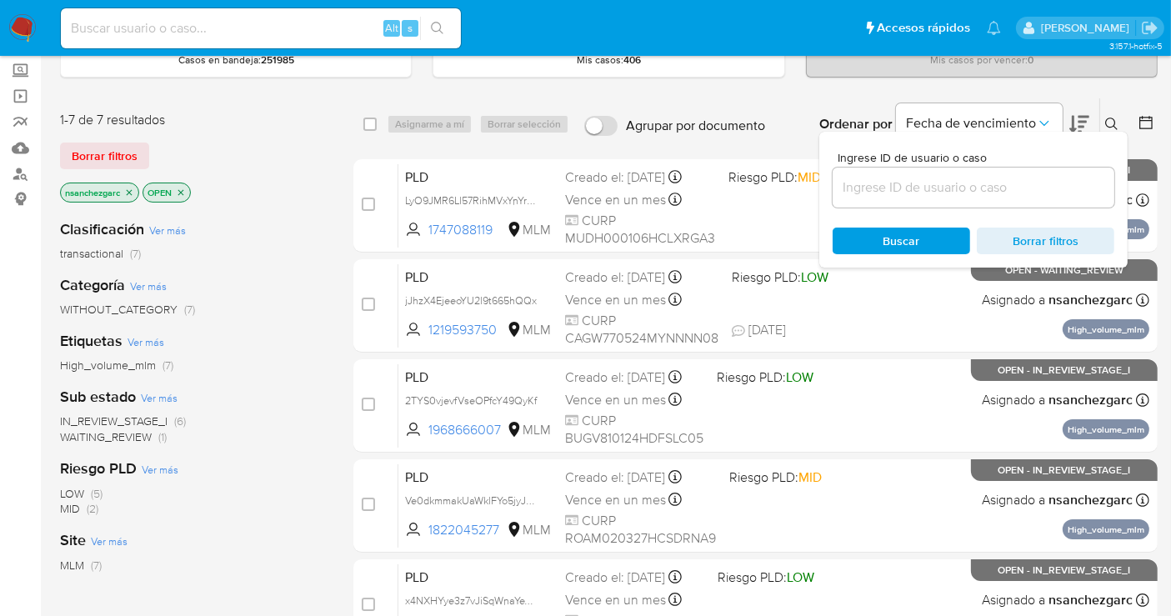  What do you see at coordinates (410, 27) in the screenshot?
I see `span: s` at bounding box center [410, 27].